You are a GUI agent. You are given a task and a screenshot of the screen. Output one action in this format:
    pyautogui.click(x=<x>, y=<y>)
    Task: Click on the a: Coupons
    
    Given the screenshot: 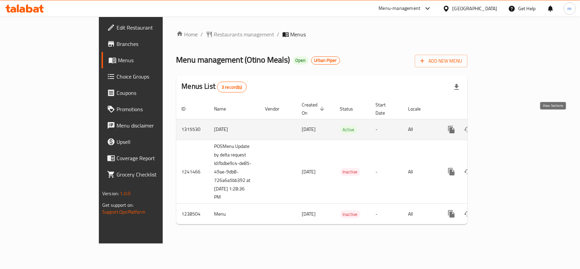 What is the action you would take?
    pyautogui.click(x=148, y=93)
    